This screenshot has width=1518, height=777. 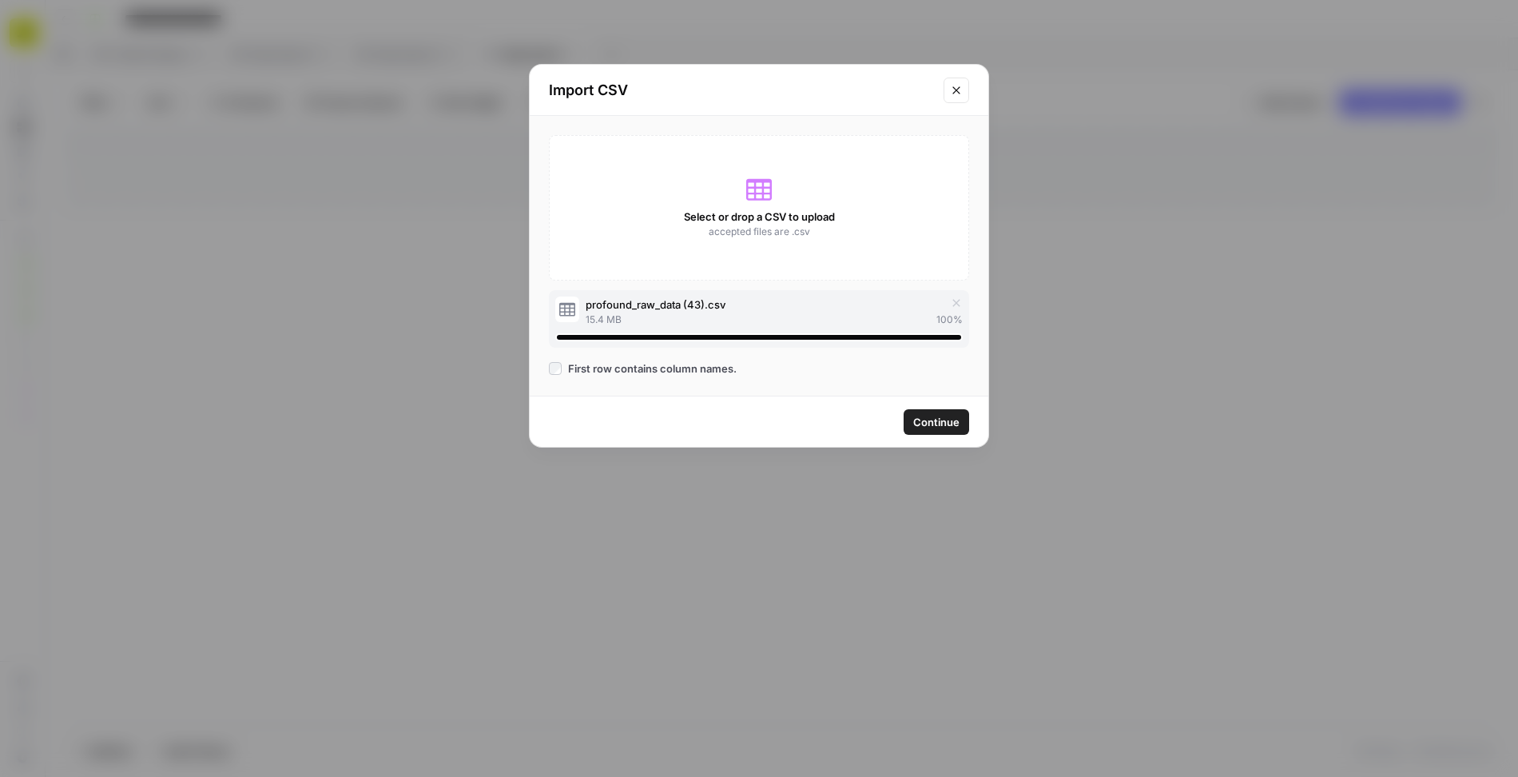 I want to click on span: Select or drop a CSV to upload, so click(x=759, y=217).